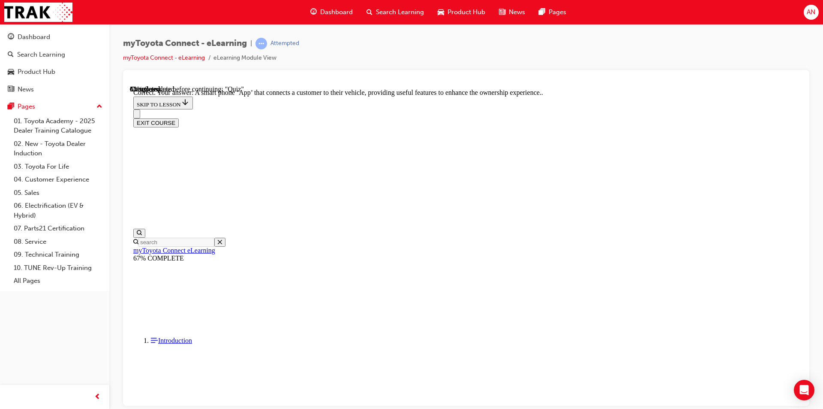 This screenshot has height=409, width=823. I want to click on div: Product Hub, so click(36, 72).